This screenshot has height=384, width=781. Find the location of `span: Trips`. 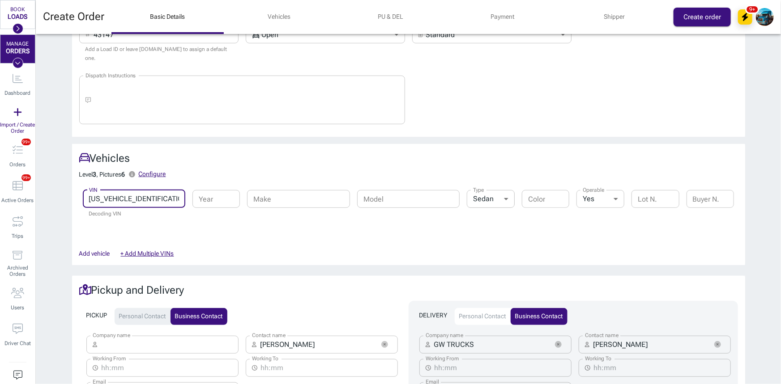

span: Trips is located at coordinates (18, 236).